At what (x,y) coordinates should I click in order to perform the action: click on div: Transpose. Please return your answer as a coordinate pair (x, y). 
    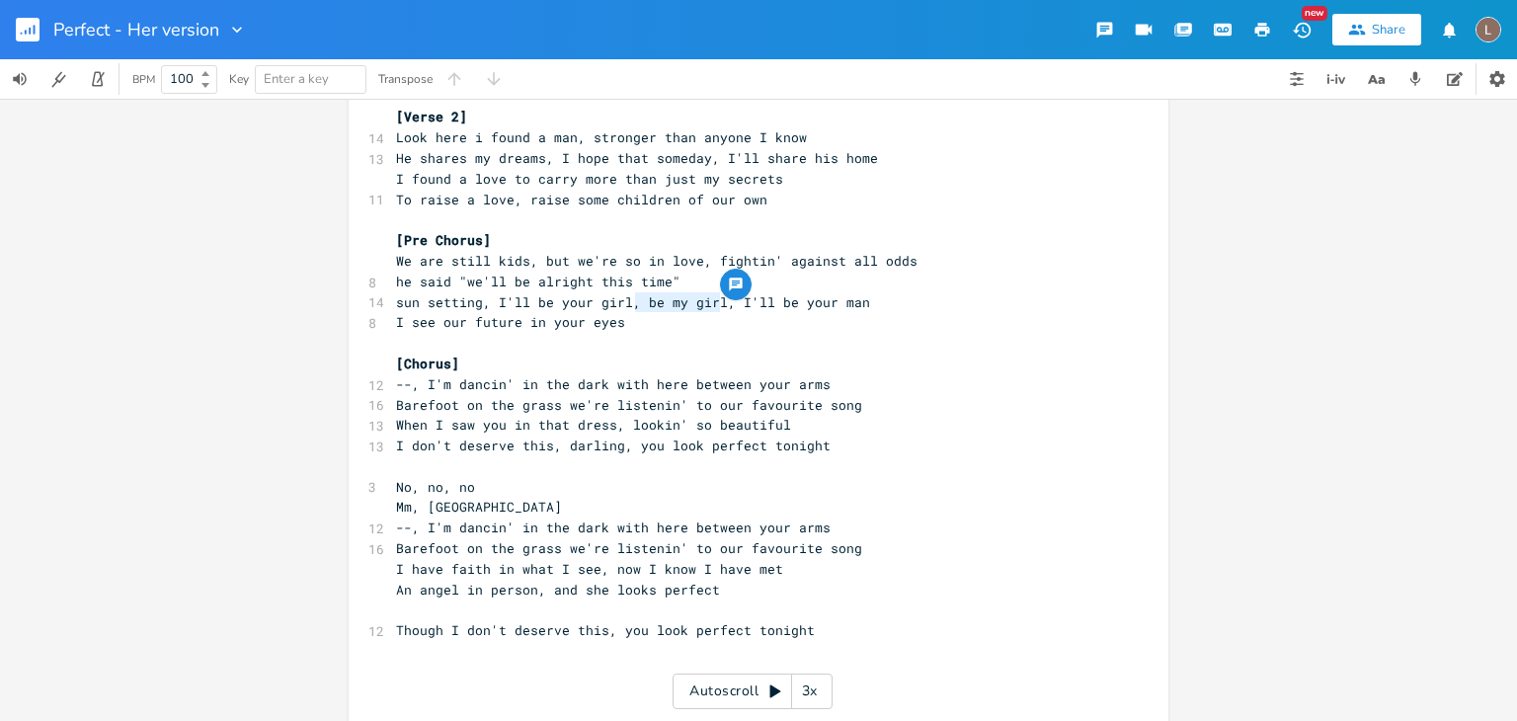
    Looking at the image, I should click on (405, 79).